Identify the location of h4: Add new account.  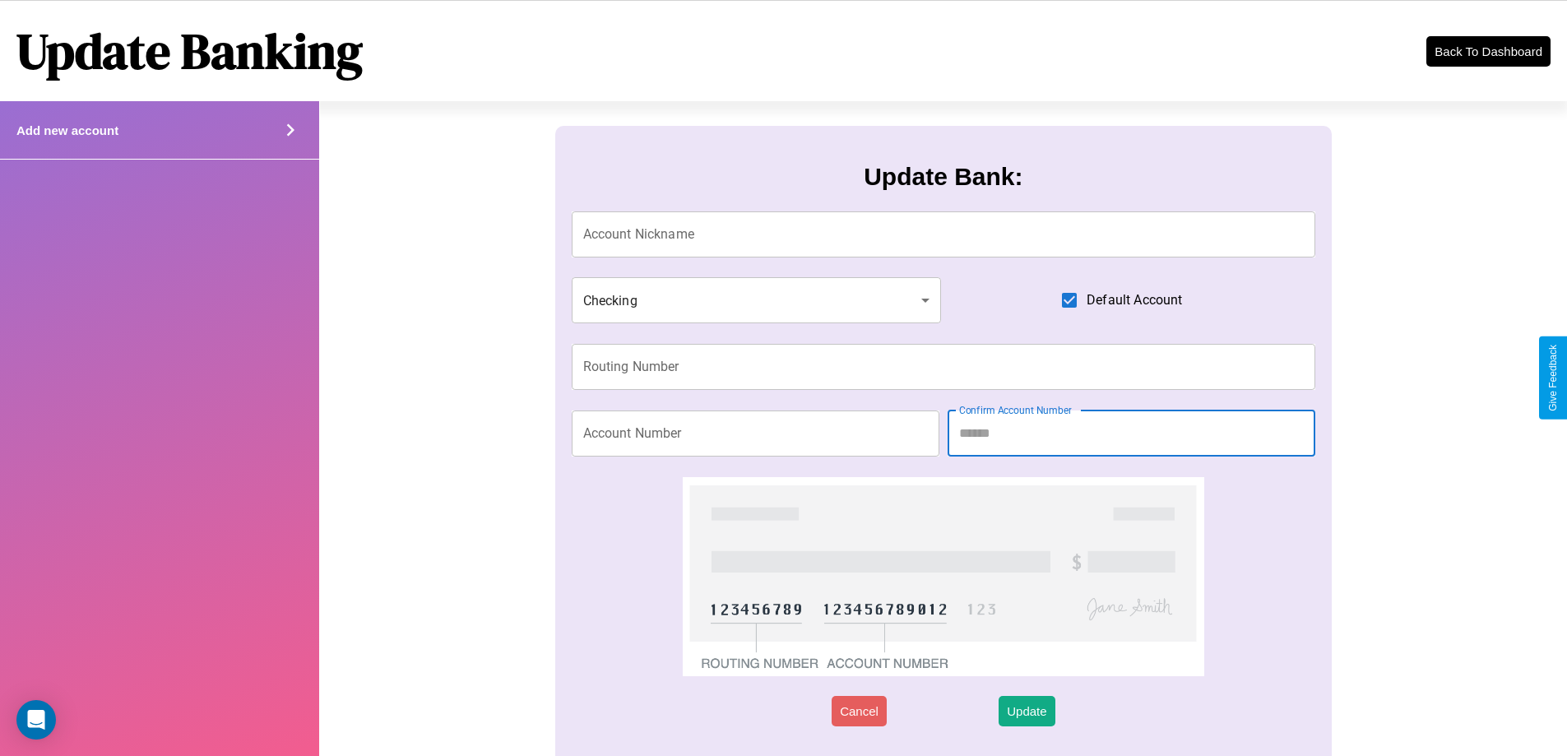
(67, 130).